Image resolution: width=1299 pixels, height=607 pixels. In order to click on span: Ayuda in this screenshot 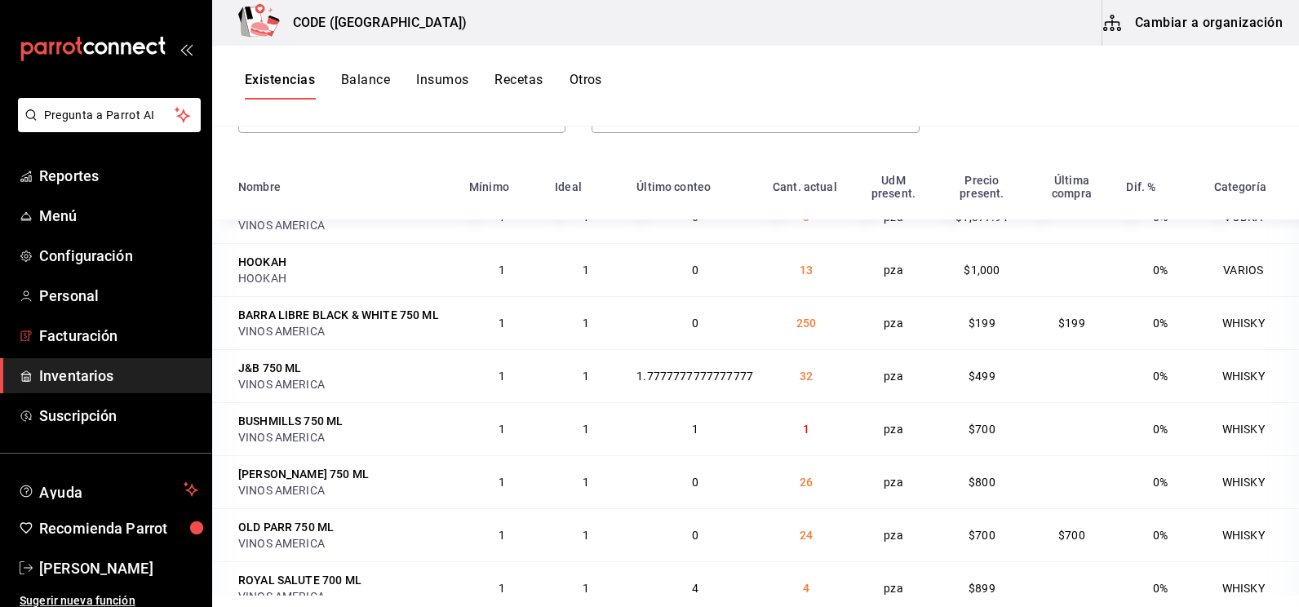, I will do `click(108, 490)`.